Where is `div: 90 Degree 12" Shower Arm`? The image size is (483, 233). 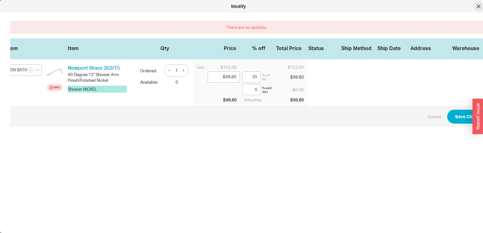 div: 90 Degree 12" Shower Arm is located at coordinates (101, 74).